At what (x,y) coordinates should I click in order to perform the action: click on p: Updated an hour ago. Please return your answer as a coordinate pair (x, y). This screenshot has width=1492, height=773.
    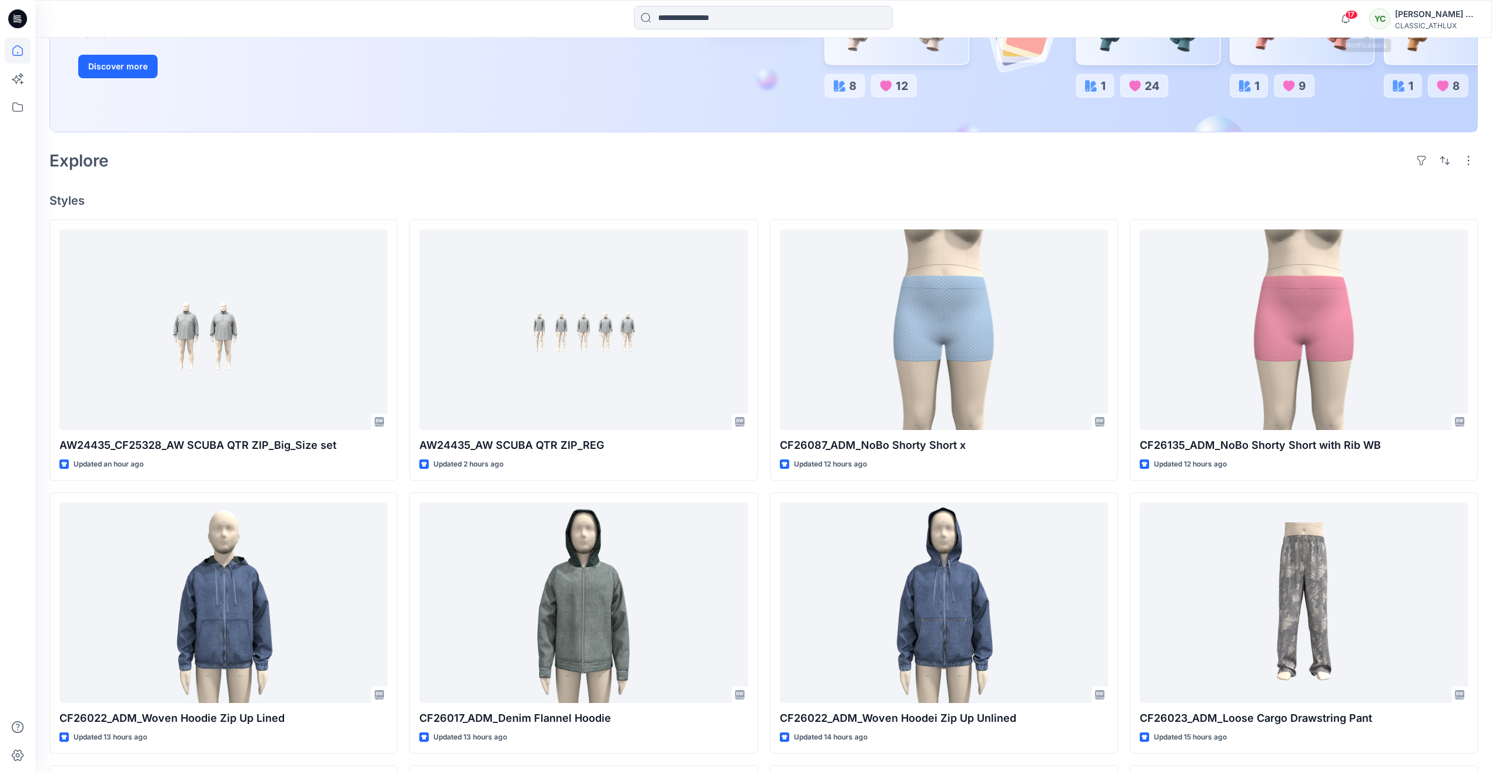
    Looking at the image, I should click on (108, 464).